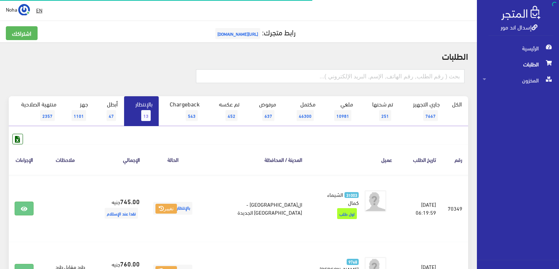 This screenshot has height=269, width=559. Describe the element at coordinates (518, 48) in the screenshot. I see `span: الرئيسية` at that location.